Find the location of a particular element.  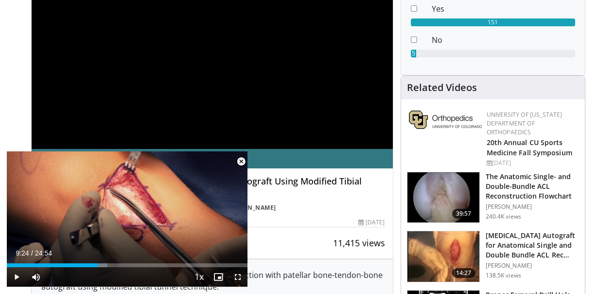

button: Playback Rate is located at coordinates (199, 277).